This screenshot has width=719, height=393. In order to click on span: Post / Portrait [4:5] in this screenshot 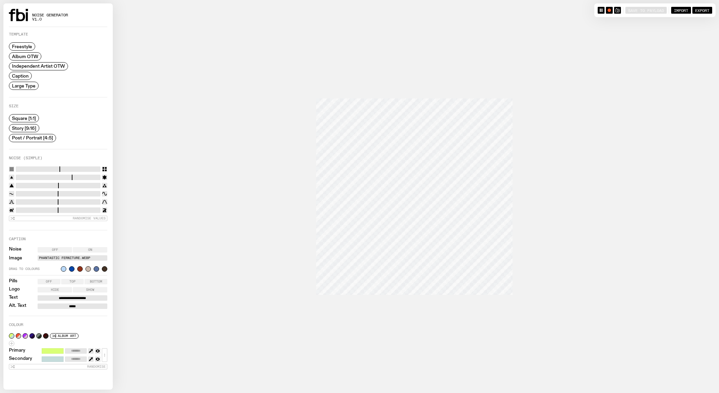, I will do `click(32, 138)`.